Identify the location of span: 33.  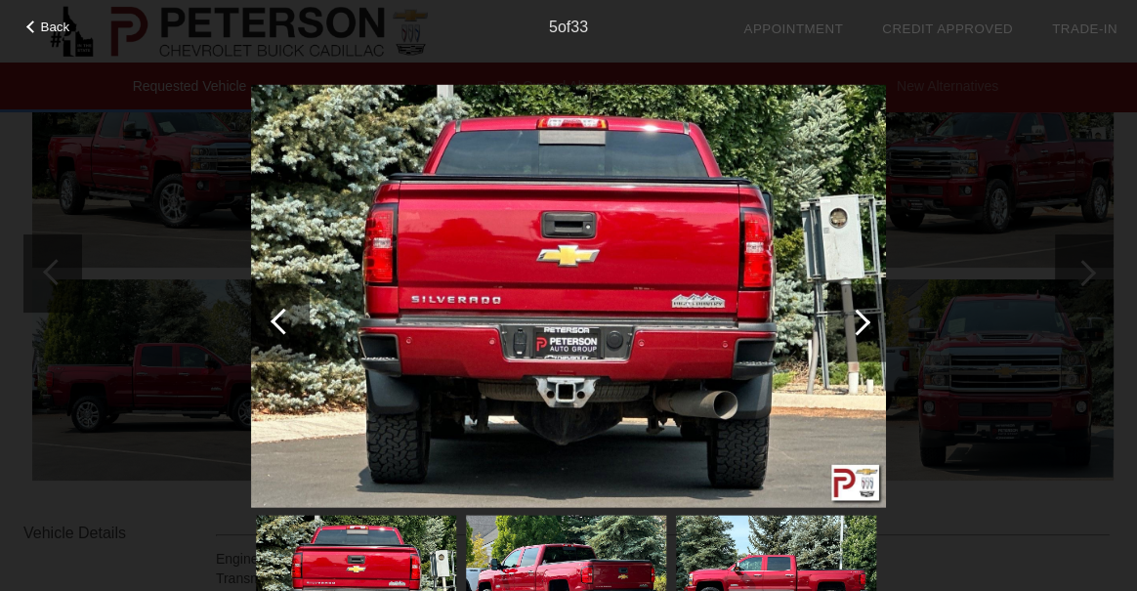
(579, 26).